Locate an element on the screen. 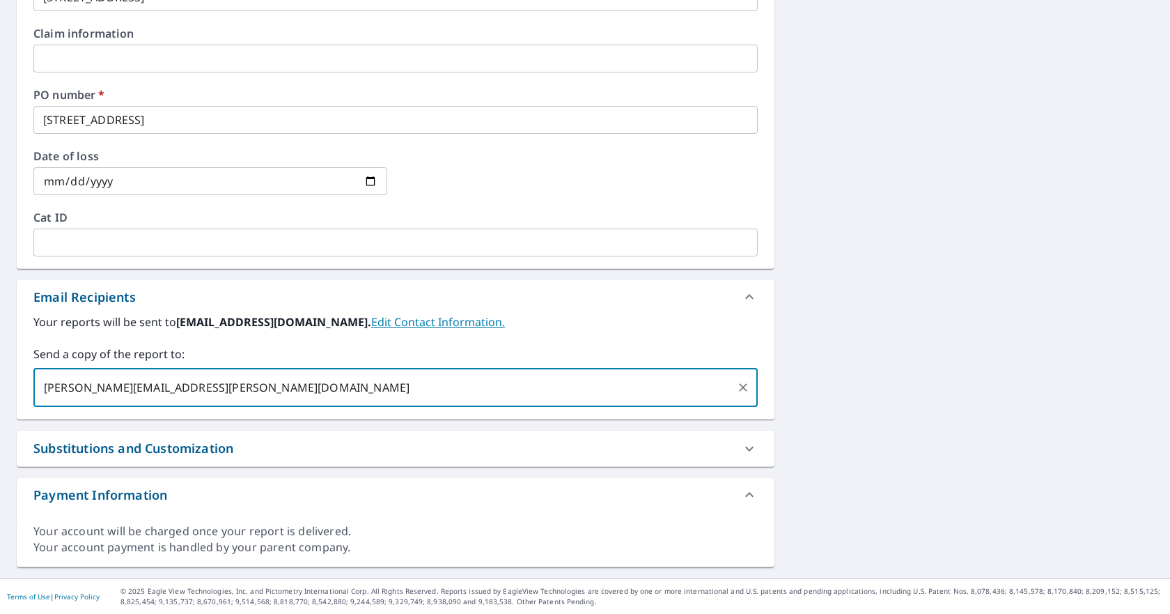 Image resolution: width=1170 pixels, height=614 pixels. label: Date of loss is located at coordinates (210, 156).